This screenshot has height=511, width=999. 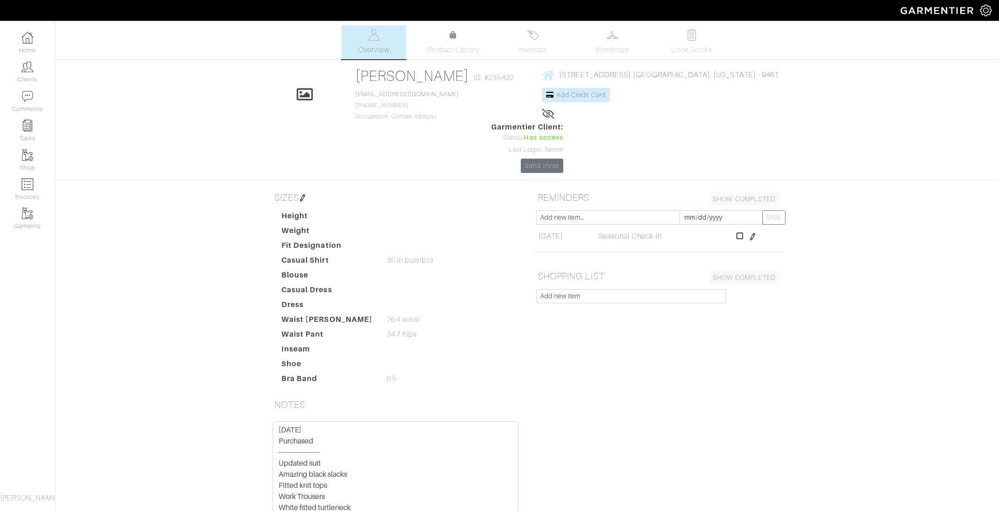 What do you see at coordinates (373, 50) in the screenshot?
I see `span: Overview` at bounding box center [373, 50].